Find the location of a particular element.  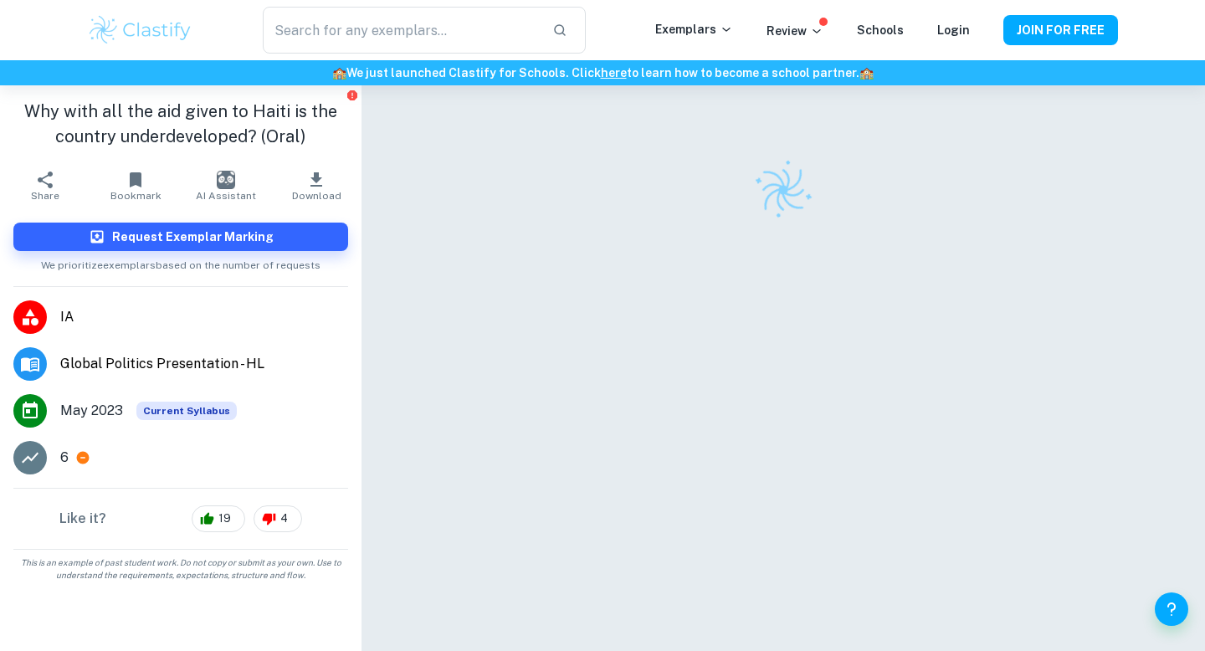

a: Login is located at coordinates (953, 30).